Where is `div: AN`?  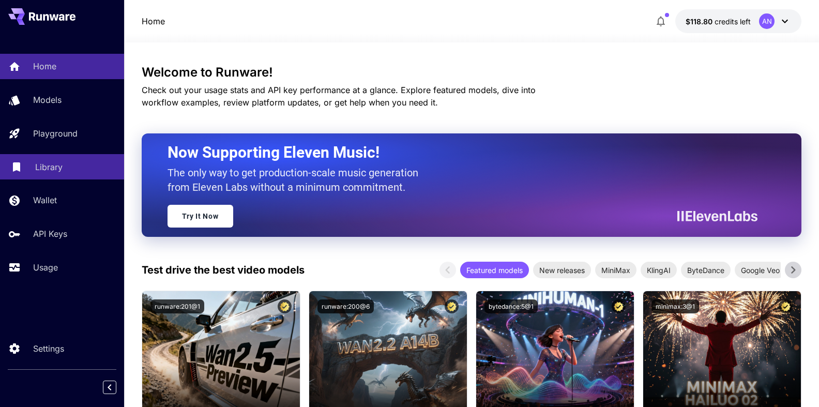
div: AN is located at coordinates (766, 21).